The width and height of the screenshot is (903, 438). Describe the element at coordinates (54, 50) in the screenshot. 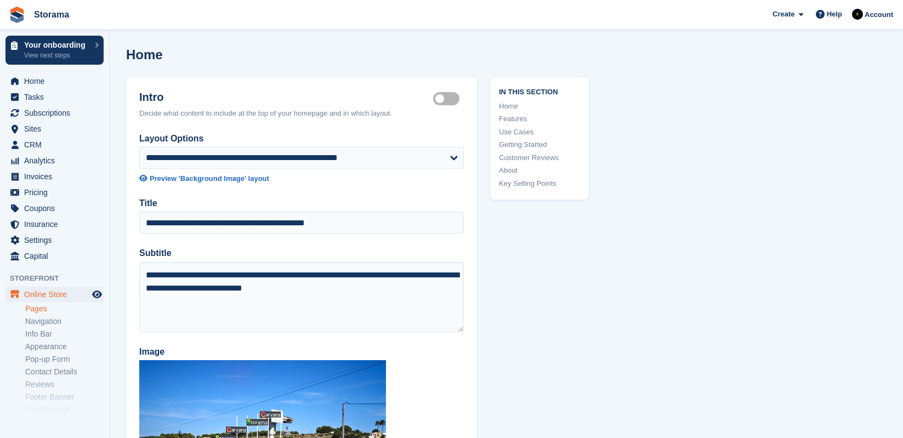

I see `a: Your onboarding View next steps` at that location.